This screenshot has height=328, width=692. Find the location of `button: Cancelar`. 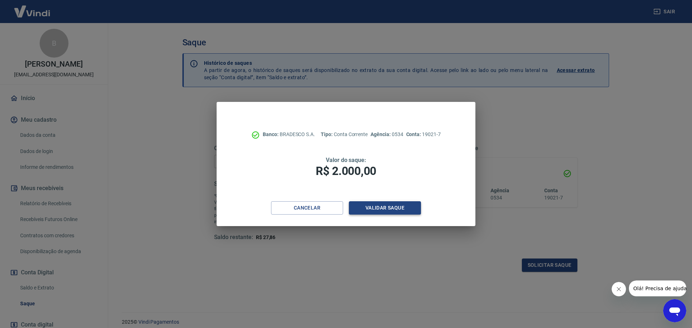

button: Cancelar is located at coordinates (307, 208).